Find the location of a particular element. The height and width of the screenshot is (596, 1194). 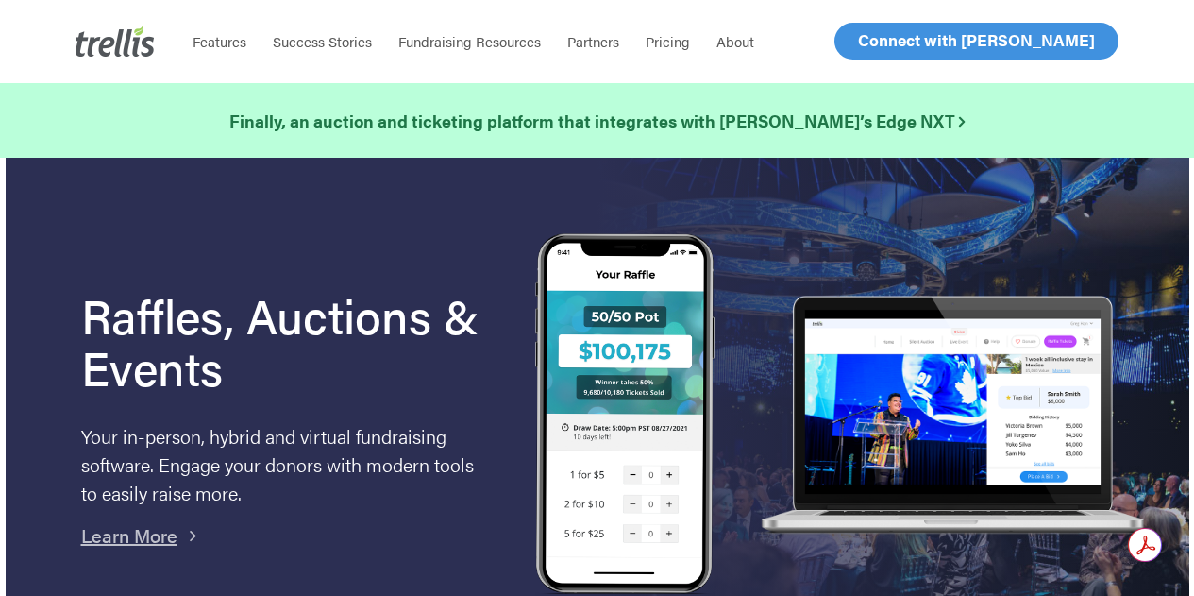

a: Learn More is located at coordinates (129, 534).